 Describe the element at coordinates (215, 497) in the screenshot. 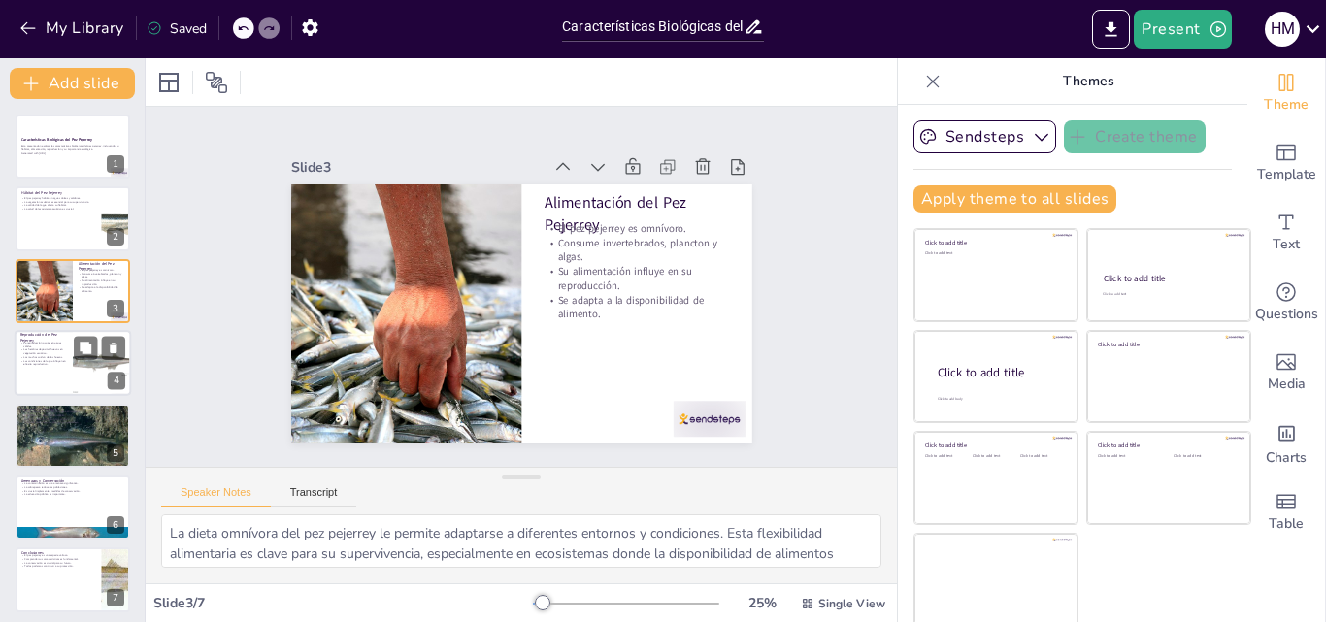

I see `button: Speaker Notes` at that location.